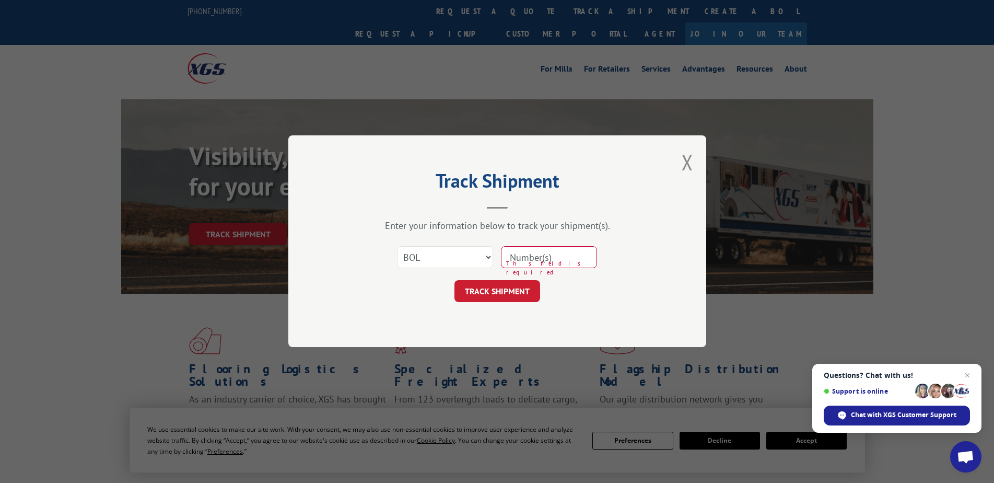 The image size is (994, 483). Describe the element at coordinates (497, 291) in the screenshot. I see `button: TRACK SHIPMENT` at that location.